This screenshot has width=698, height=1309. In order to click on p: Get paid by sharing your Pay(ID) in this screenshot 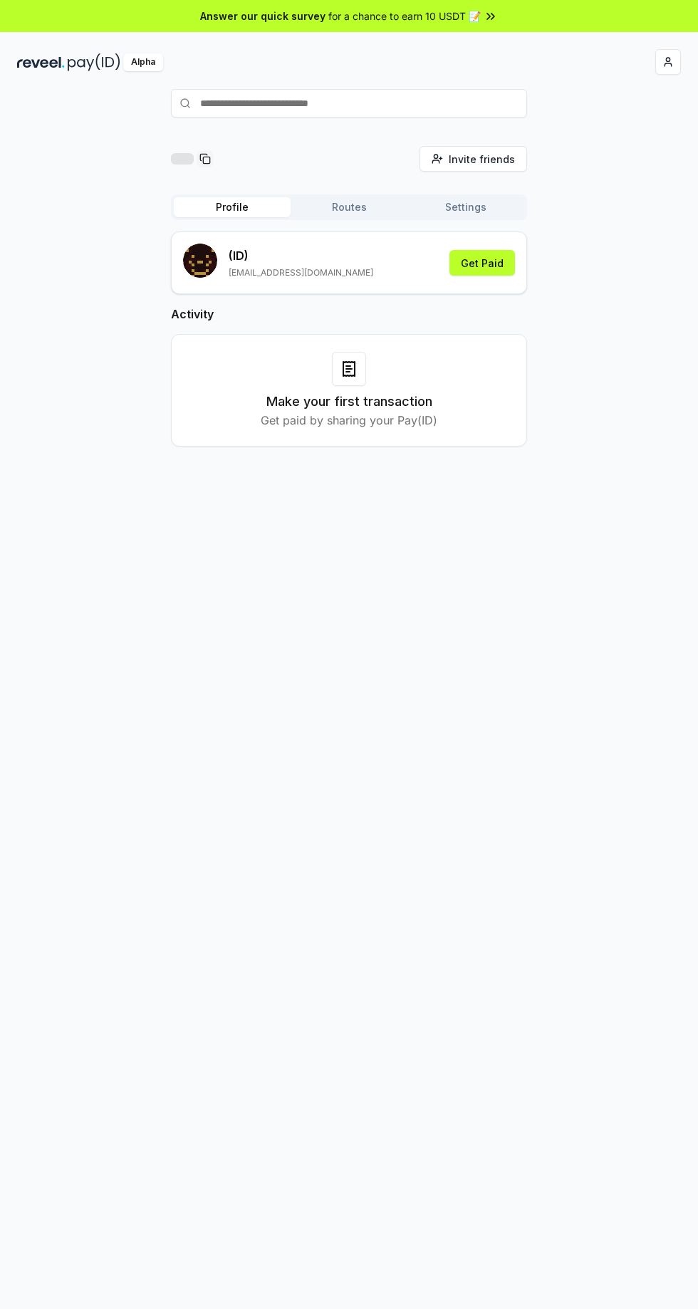, I will do `click(349, 420)`.